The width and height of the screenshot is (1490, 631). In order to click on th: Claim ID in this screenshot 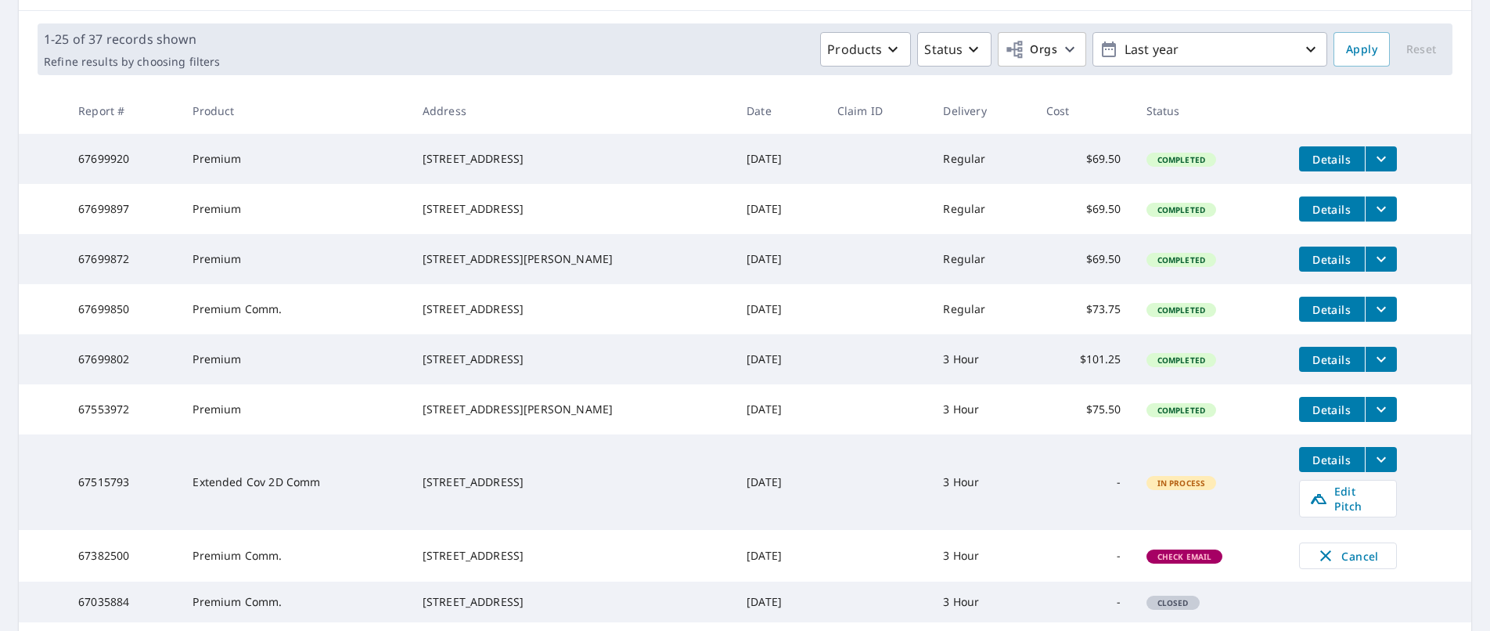, I will do `click(878, 110)`.